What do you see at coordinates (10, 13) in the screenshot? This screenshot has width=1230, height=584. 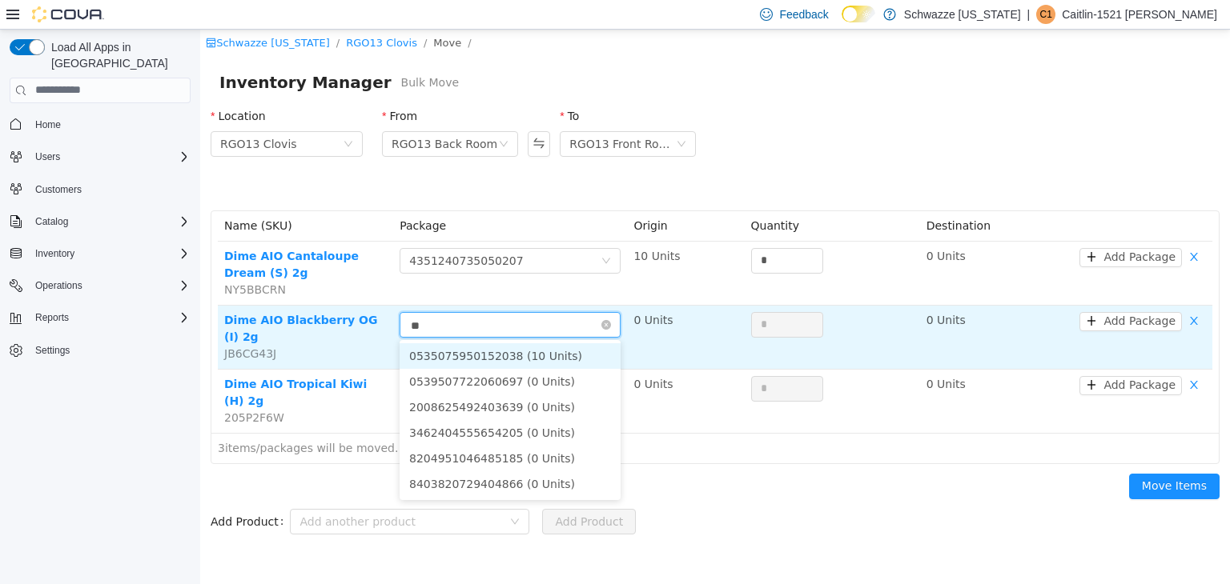 I see `i: icon: shop` at bounding box center [10, 13].